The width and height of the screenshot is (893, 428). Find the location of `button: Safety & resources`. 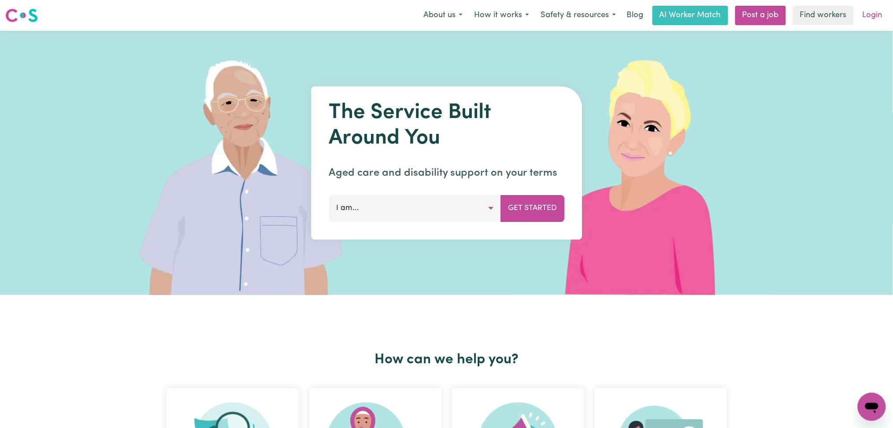

button: Safety & resources is located at coordinates (578, 15).